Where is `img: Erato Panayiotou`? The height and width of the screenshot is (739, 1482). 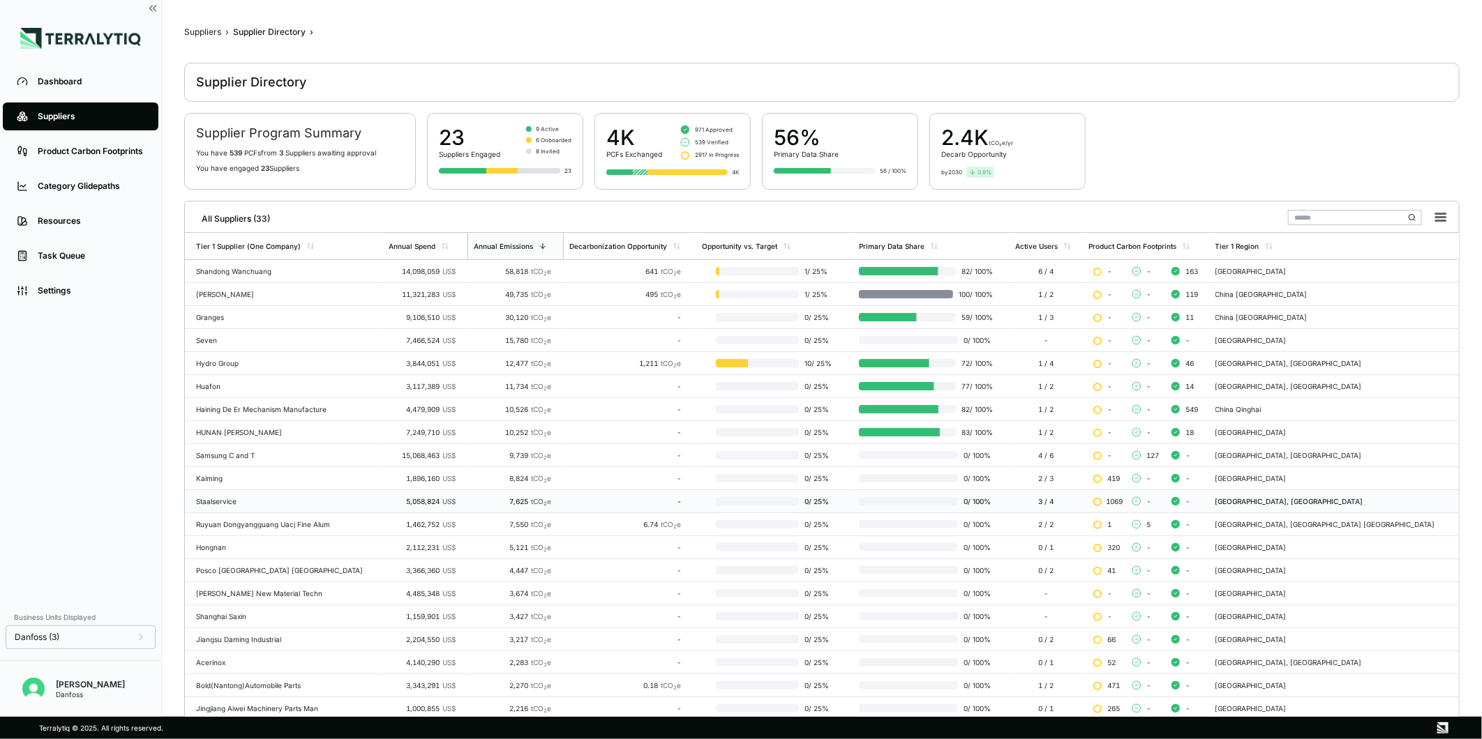
img: Erato Panayiotou is located at coordinates (33, 689).